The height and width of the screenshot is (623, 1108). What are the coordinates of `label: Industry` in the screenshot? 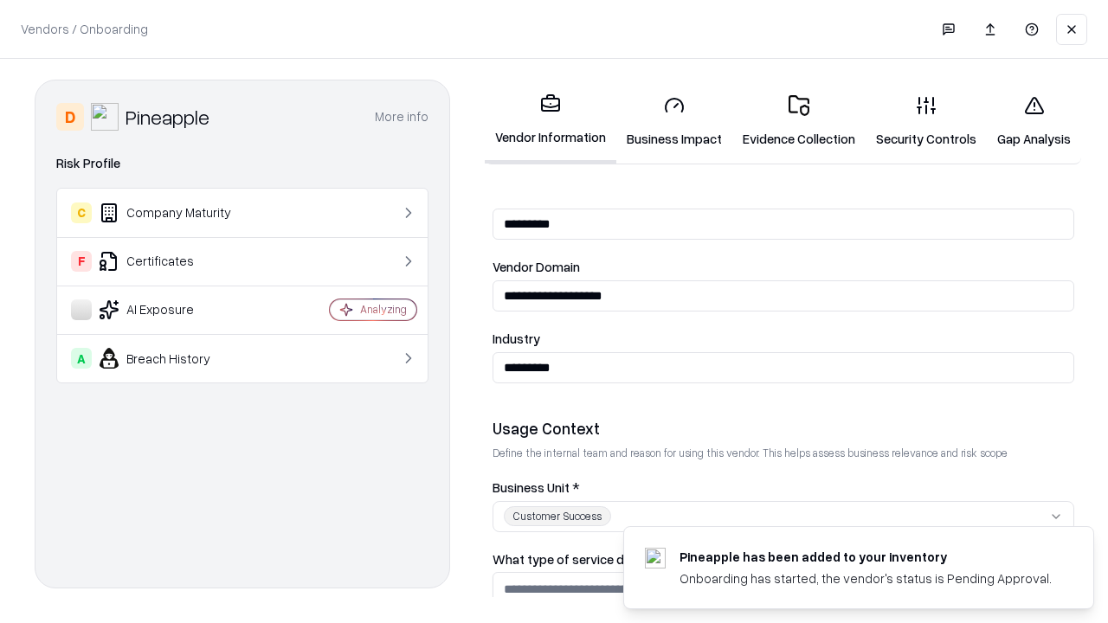 It's located at (783, 338).